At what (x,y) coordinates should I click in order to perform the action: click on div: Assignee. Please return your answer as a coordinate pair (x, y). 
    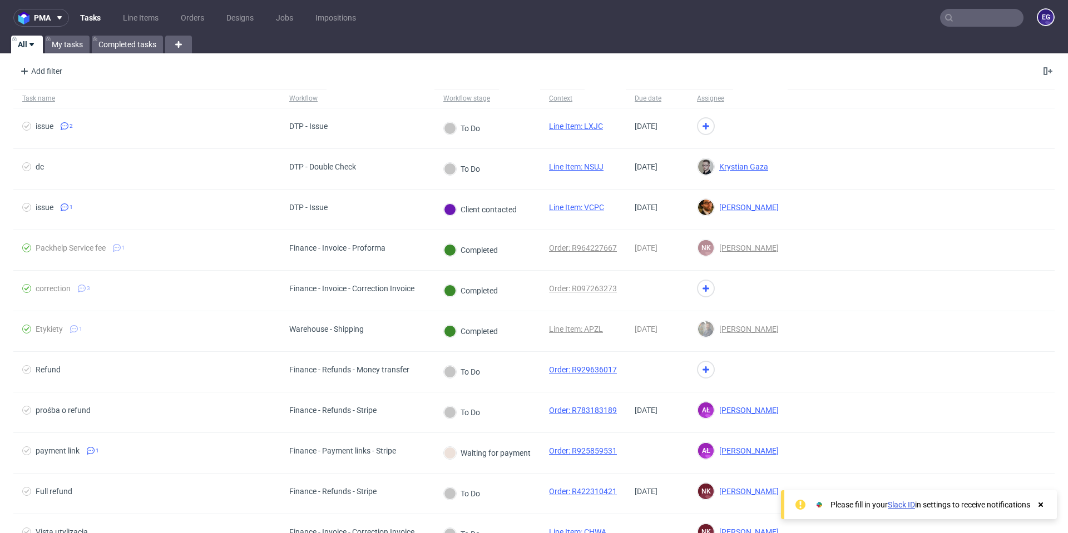
    Looking at the image, I should click on (710, 98).